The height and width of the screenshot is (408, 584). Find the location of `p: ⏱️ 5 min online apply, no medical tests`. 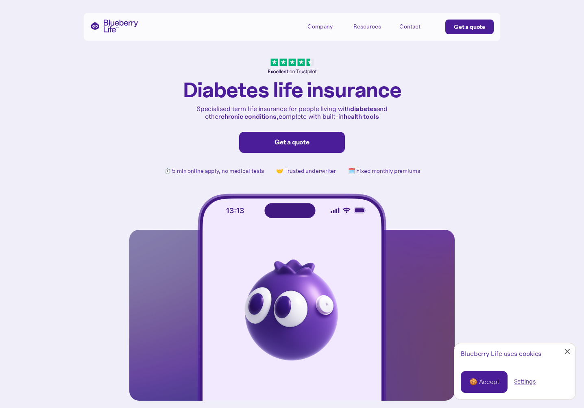

p: ⏱️ 5 min online apply, no medical tests is located at coordinates (214, 171).